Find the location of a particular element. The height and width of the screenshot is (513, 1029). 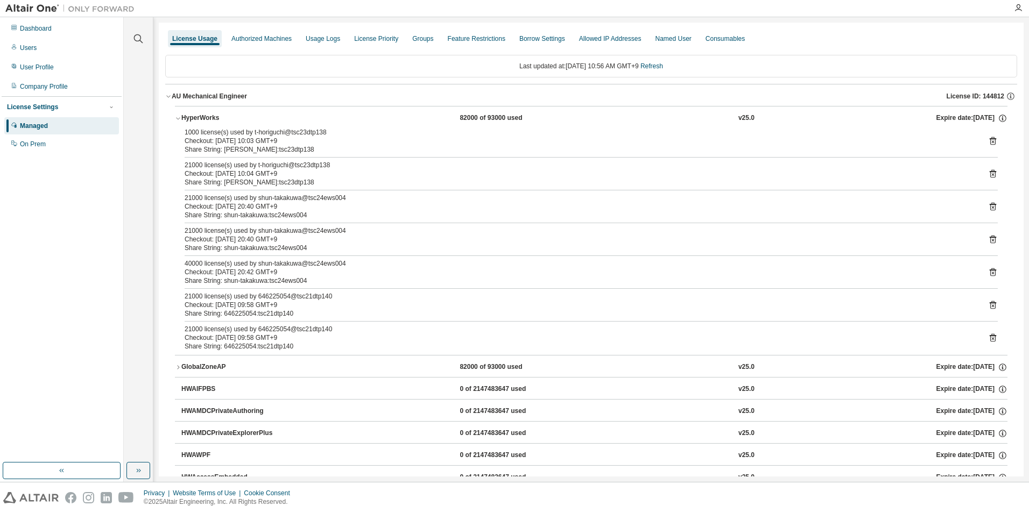

a: Refresh is located at coordinates (652, 66).